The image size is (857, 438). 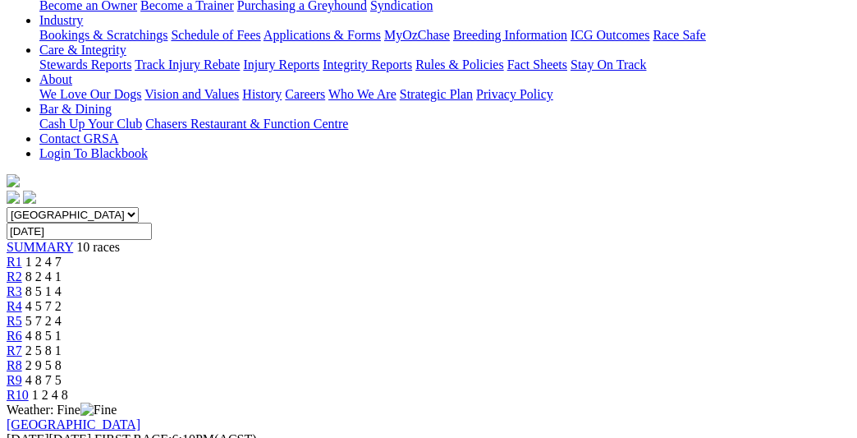 What do you see at coordinates (56, 79) in the screenshot?
I see `a: About` at bounding box center [56, 79].